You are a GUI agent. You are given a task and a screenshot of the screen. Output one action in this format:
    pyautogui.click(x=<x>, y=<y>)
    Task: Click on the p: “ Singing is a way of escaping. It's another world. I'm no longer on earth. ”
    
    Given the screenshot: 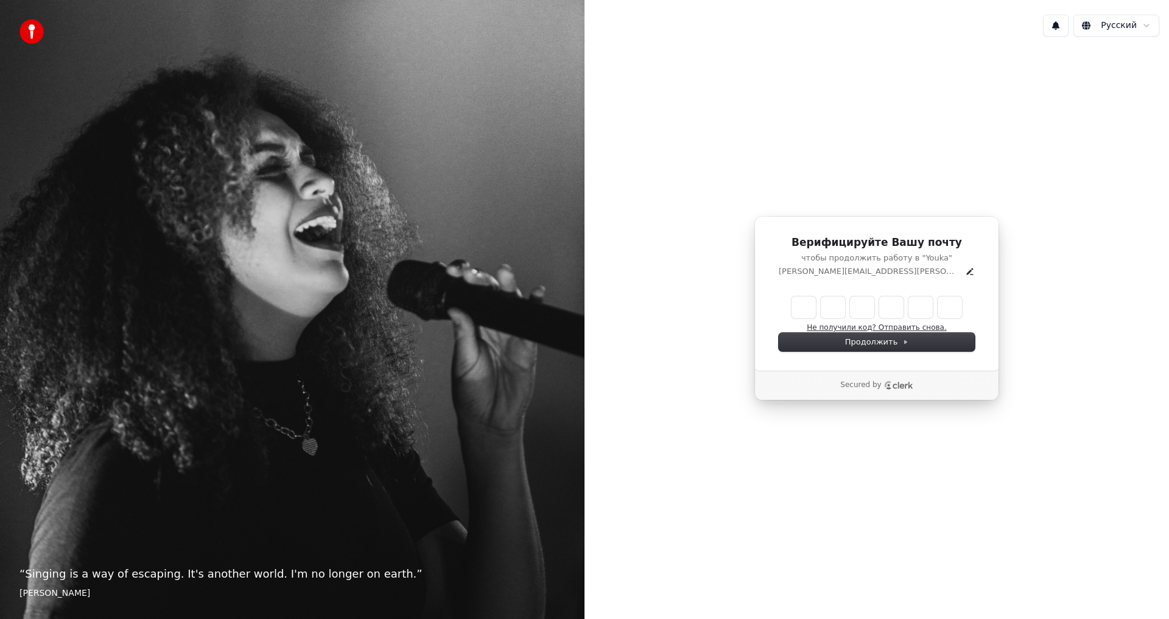 What is the action you would take?
    pyautogui.click(x=292, y=574)
    